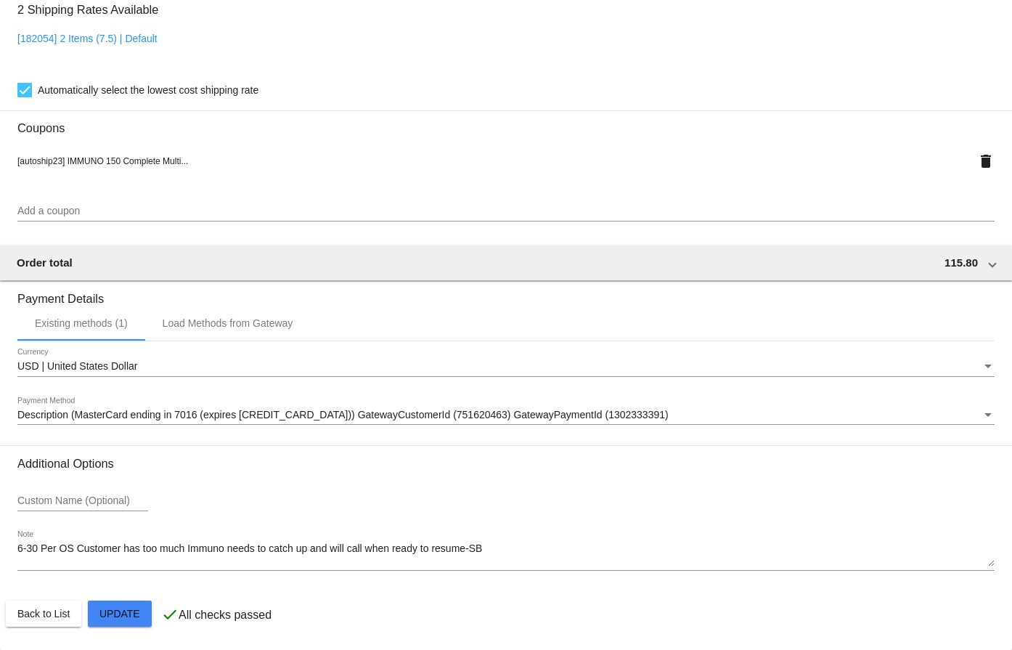 The height and width of the screenshot is (650, 1012). I want to click on a: [182054] 2 Items (7.5) | Default, so click(87, 38).